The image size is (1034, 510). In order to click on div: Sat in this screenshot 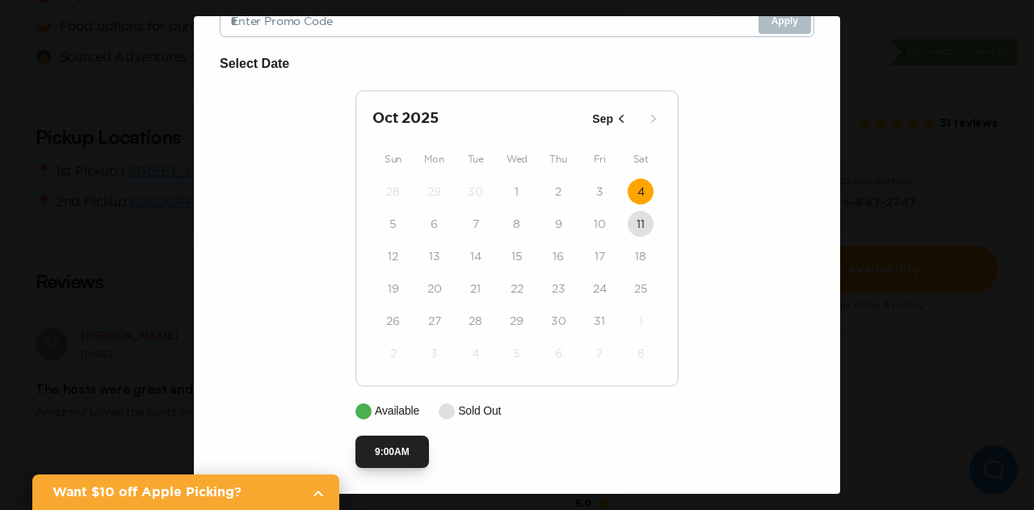, I will do `click(640, 159)`.